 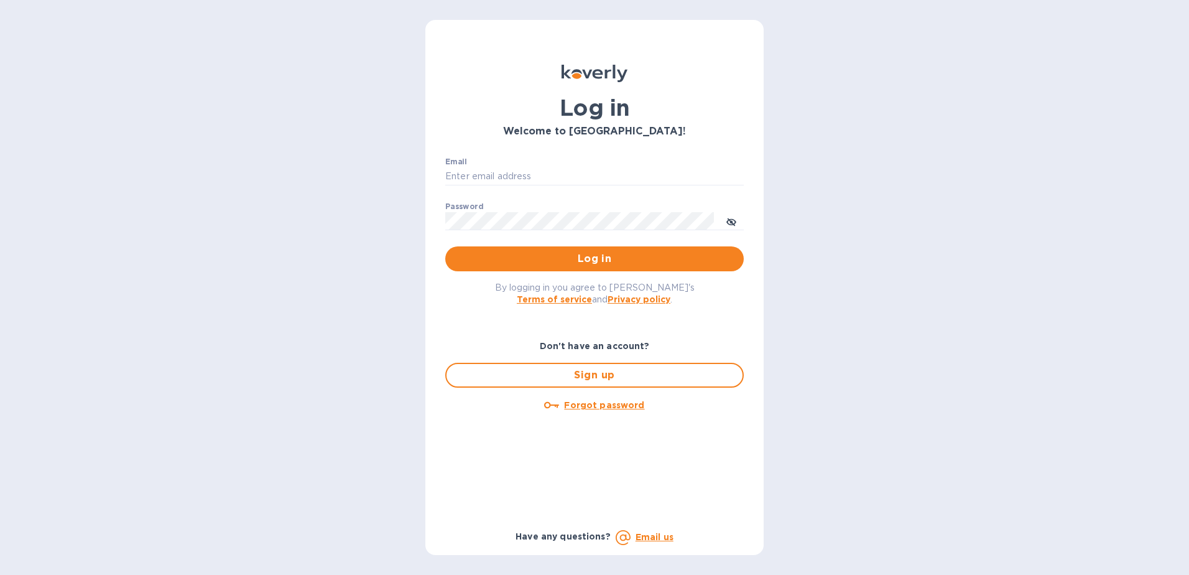 I want to click on a: Terms of service, so click(x=554, y=299).